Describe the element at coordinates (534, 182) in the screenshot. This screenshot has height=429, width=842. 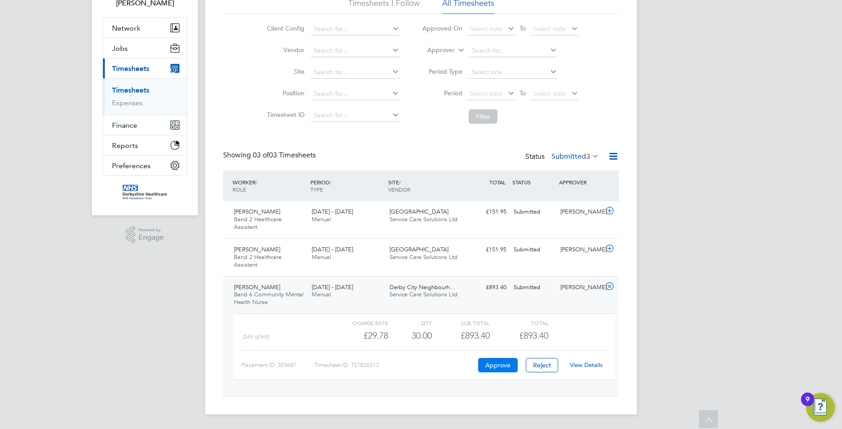
I see `div: STATUS` at that location.